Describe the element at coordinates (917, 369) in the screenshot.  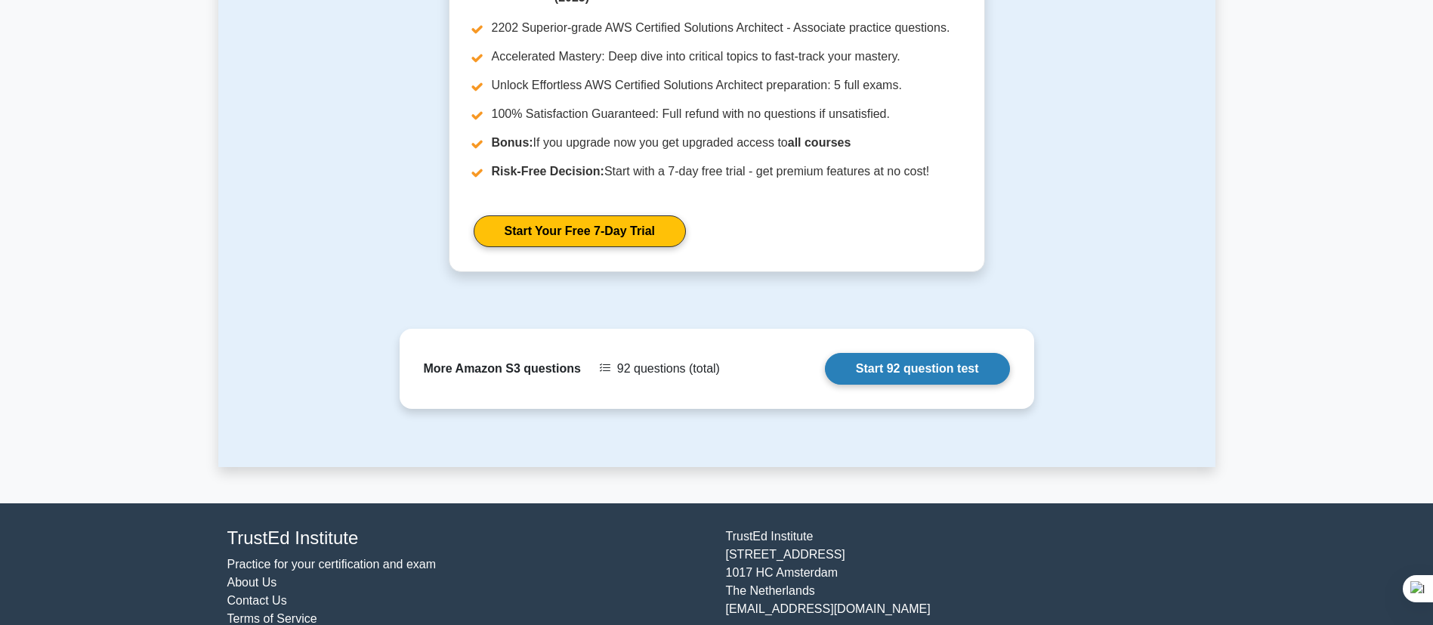
I see `a: Start 92 question test` at that location.